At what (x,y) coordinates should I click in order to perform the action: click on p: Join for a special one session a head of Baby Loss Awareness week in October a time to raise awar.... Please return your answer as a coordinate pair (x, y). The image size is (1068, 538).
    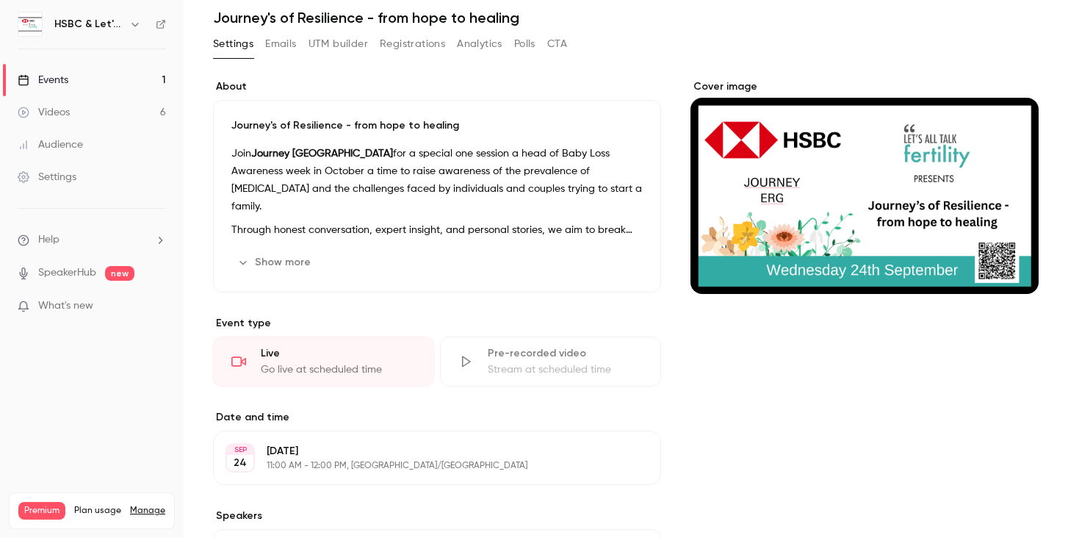
    Looking at the image, I should click on (437, 180).